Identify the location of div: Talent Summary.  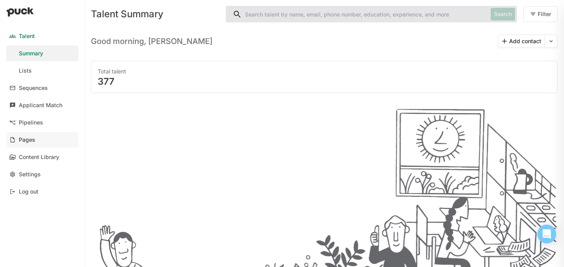
(155, 14).